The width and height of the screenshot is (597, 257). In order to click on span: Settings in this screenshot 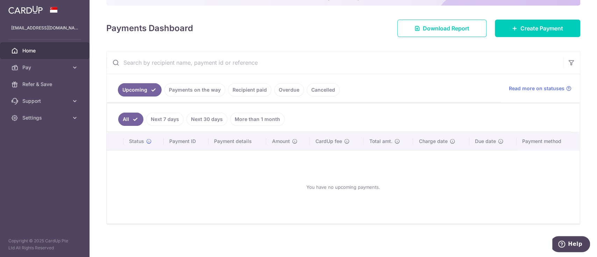, I will do `click(45, 118)`.